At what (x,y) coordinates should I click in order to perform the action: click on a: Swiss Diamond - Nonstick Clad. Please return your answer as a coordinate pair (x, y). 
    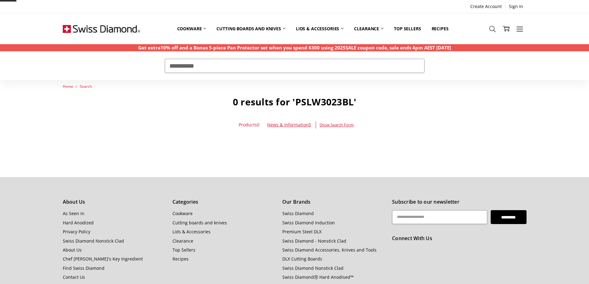
    Looking at the image, I should click on (314, 241).